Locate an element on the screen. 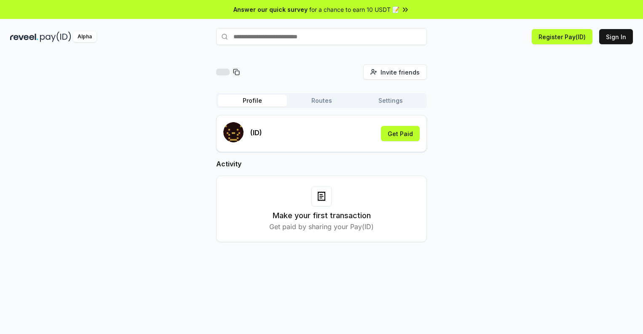  h2: Activity is located at coordinates (322, 164).